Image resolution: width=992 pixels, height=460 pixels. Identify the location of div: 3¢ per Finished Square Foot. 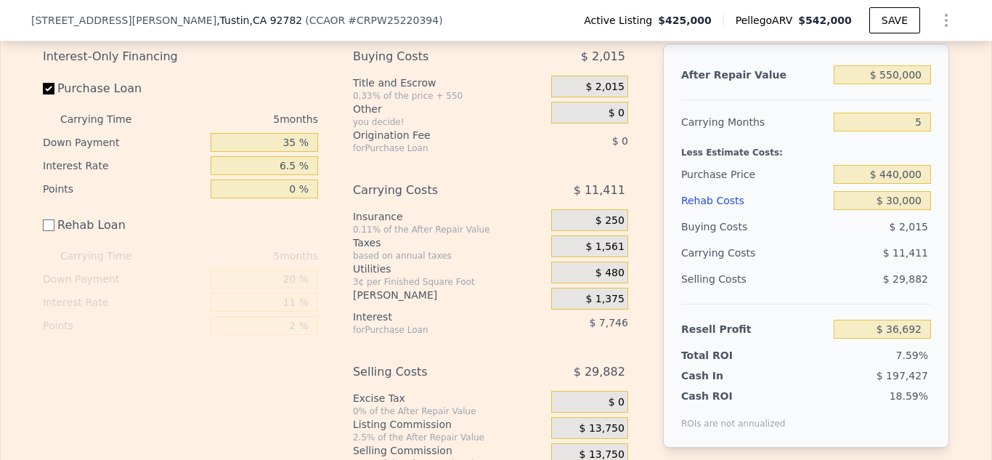
(449, 282).